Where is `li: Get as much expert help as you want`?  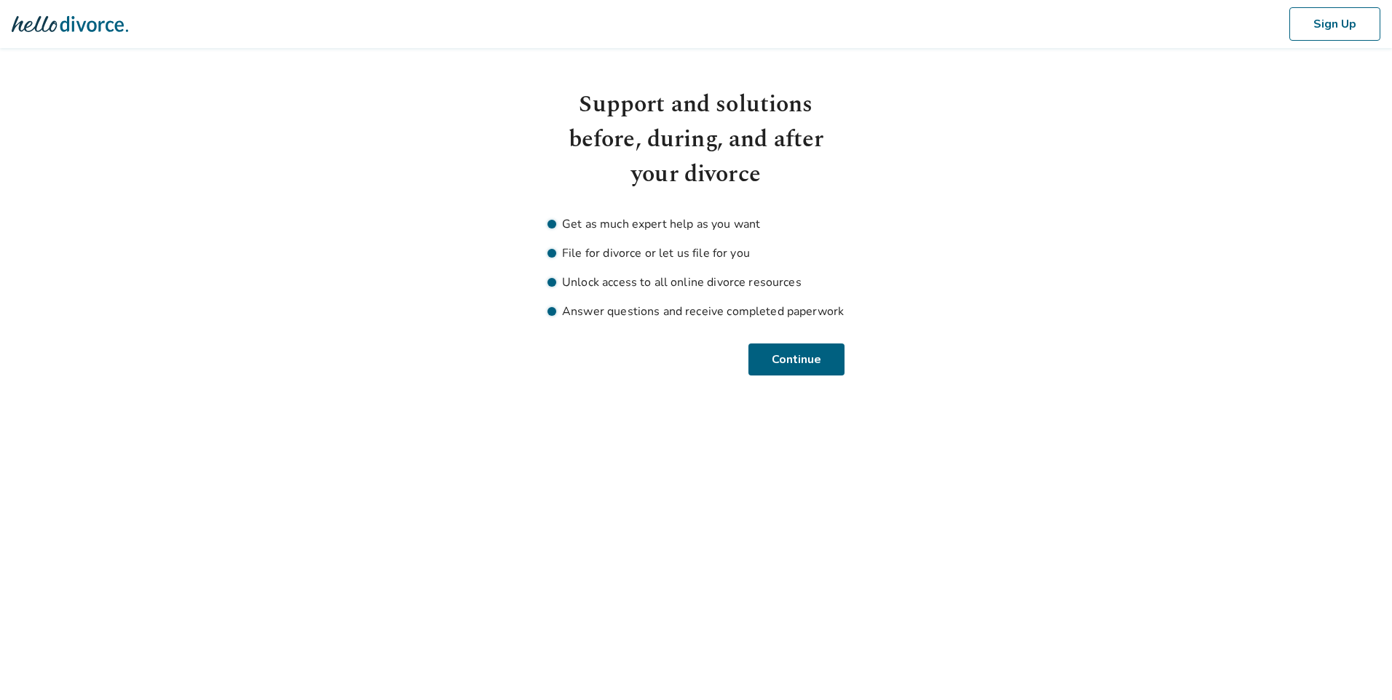 li: Get as much expert help as you want is located at coordinates (696, 224).